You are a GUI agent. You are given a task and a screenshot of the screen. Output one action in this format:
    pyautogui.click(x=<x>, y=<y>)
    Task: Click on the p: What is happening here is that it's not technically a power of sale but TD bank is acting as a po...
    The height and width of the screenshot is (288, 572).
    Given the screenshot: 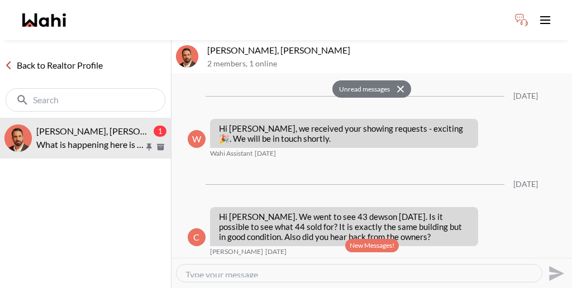 What is the action you would take?
    pyautogui.click(x=90, y=145)
    